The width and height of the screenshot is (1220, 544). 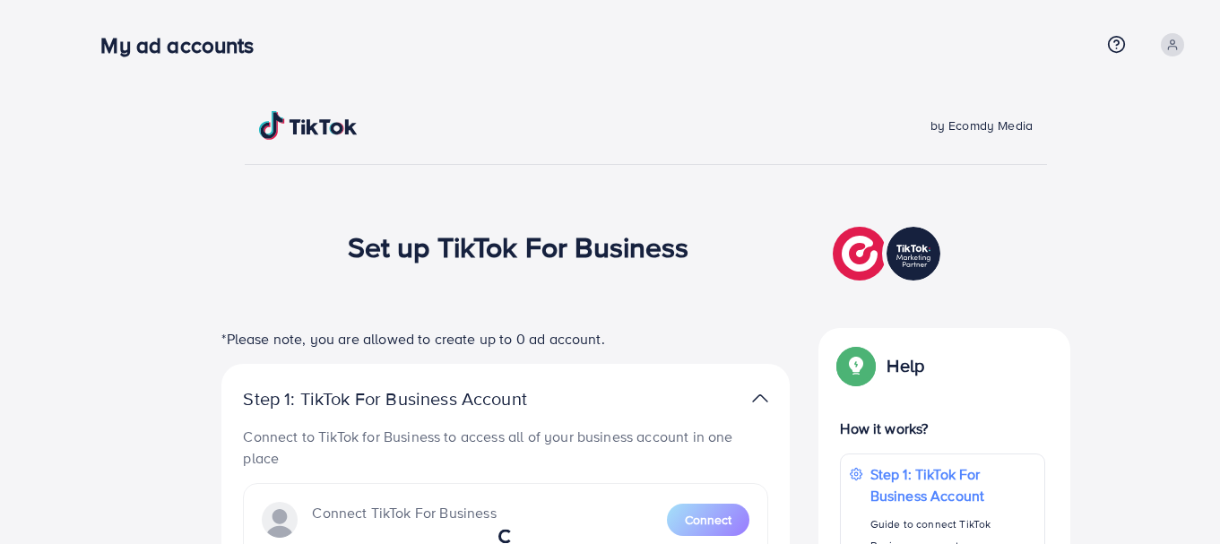 What do you see at coordinates (906, 366) in the screenshot?
I see `p: Help` at bounding box center [906, 366].